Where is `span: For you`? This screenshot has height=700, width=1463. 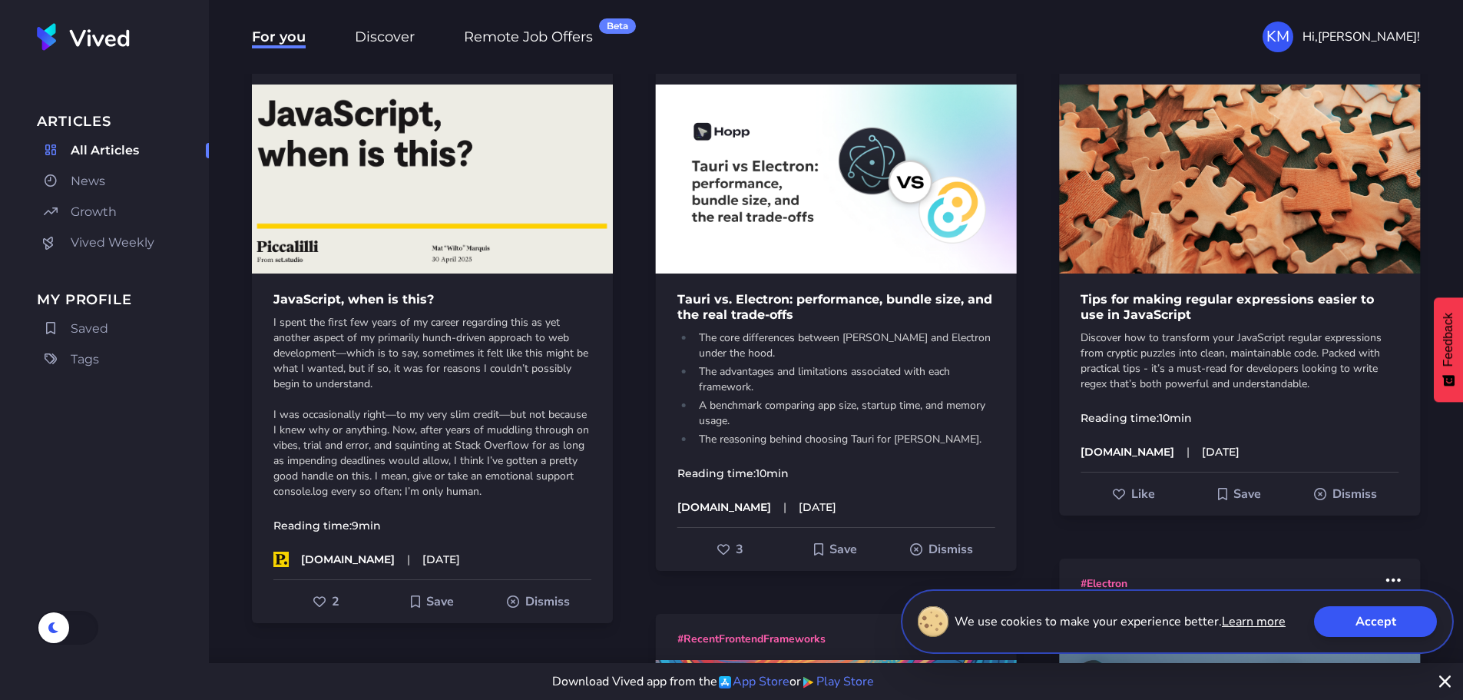 span: For you is located at coordinates (279, 38).